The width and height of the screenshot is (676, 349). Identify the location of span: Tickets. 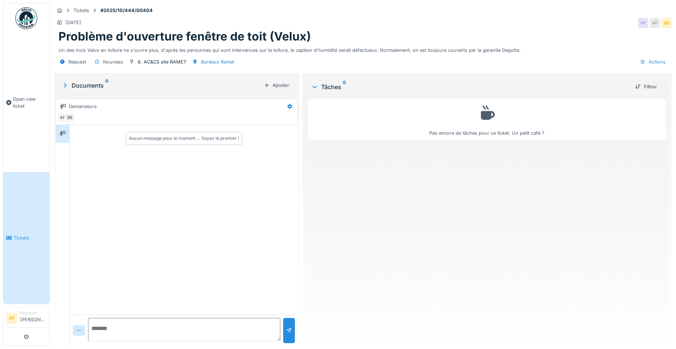
(30, 238).